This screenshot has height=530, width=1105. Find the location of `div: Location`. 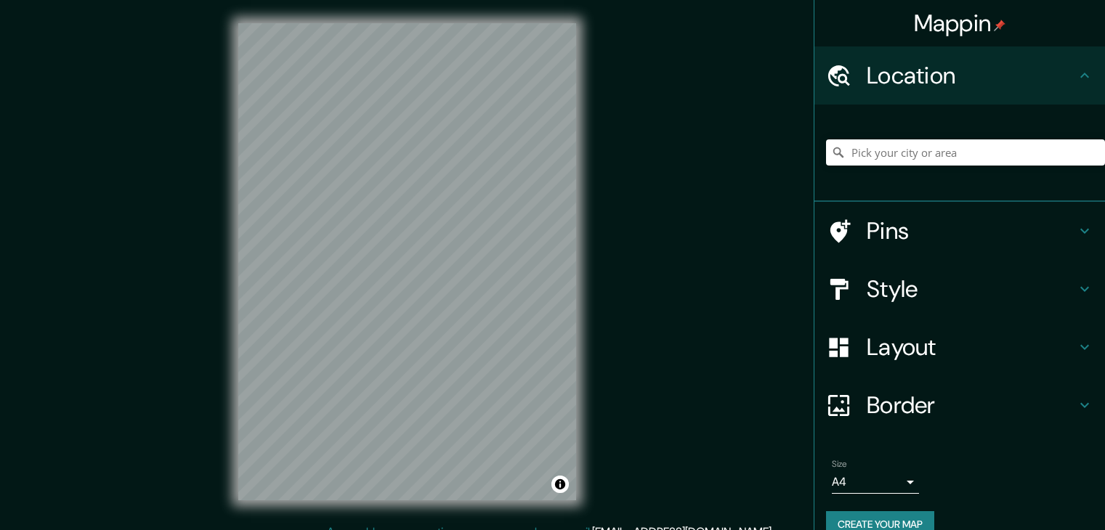

div: Location is located at coordinates (960, 76).